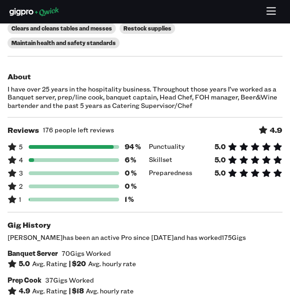 The height and width of the screenshot is (300, 290). I want to click on span: 176 people left reviews, so click(78, 130).